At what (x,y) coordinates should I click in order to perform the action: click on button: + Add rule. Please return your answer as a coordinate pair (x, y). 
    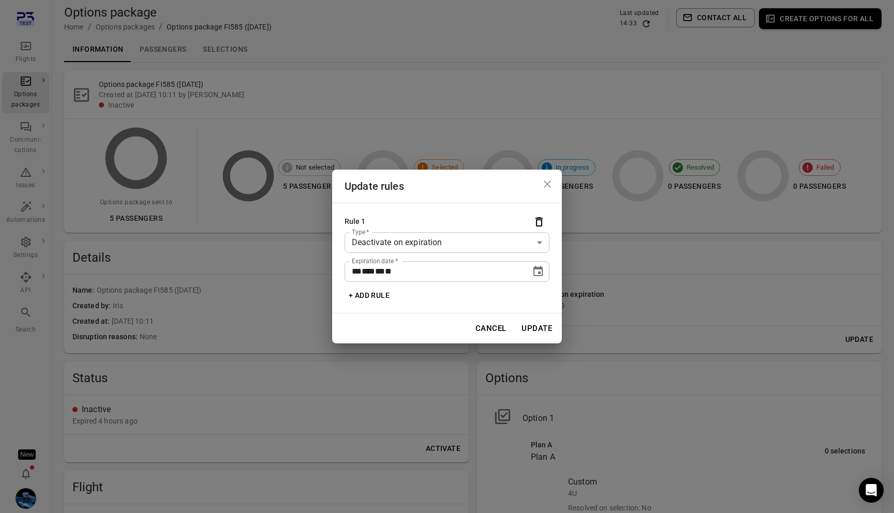
    Looking at the image, I should click on (369, 296).